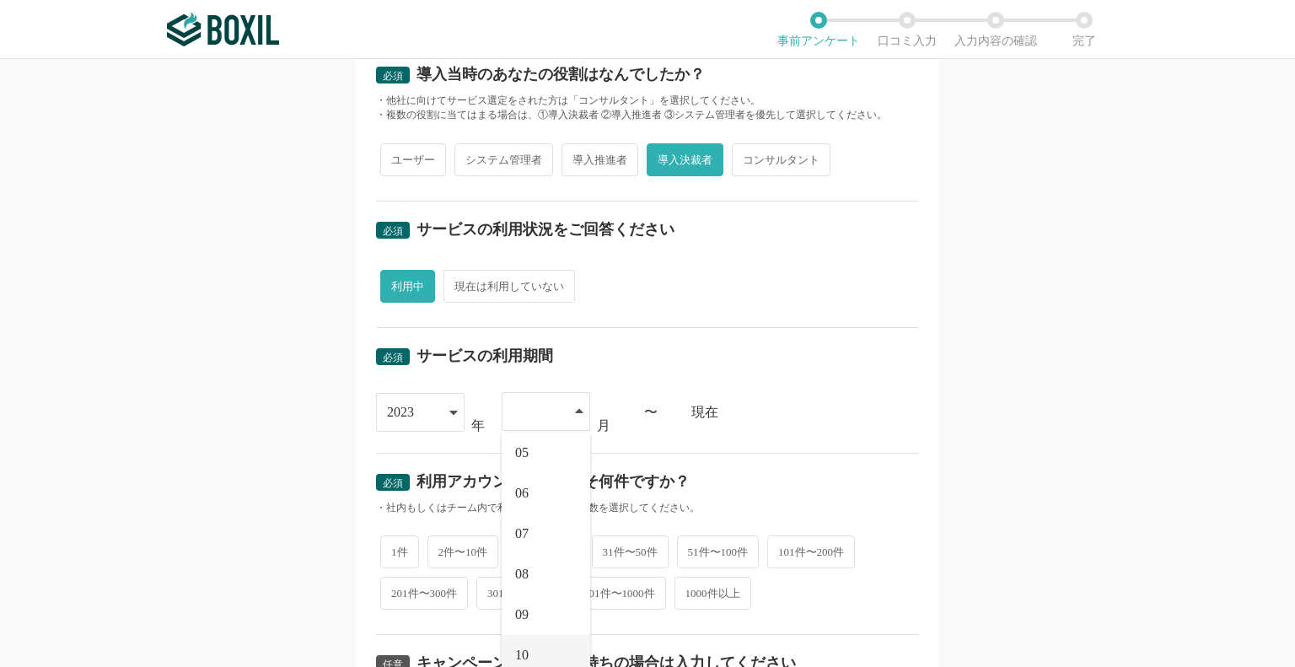  Describe the element at coordinates (407, 286) in the screenshot. I see `span: 利用中` at that location.